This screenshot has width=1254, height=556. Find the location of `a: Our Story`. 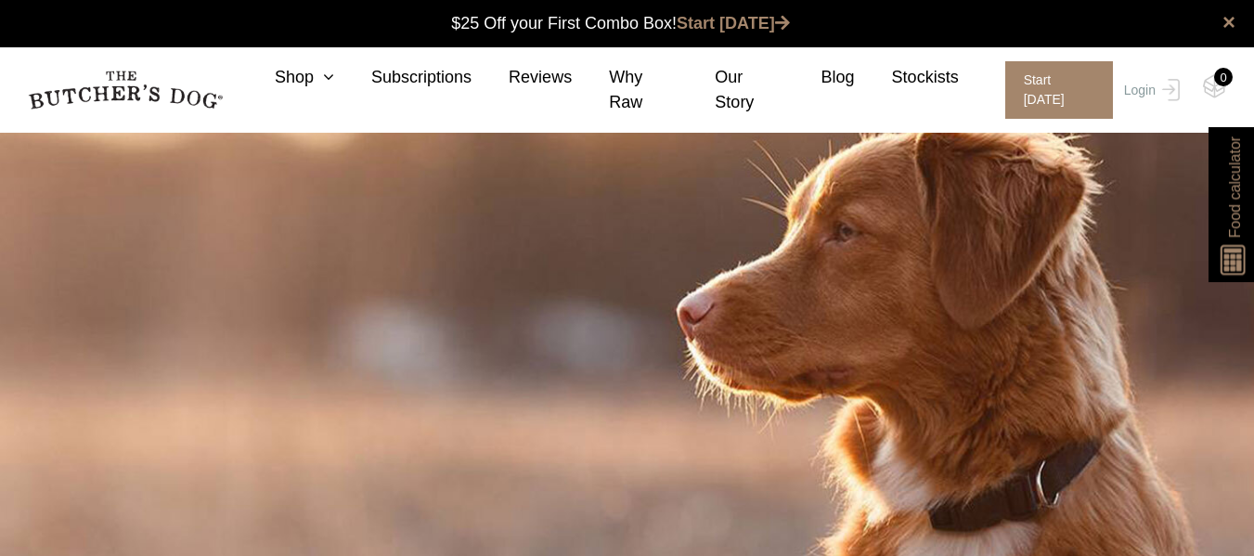

a: Our Story is located at coordinates (730, 90).